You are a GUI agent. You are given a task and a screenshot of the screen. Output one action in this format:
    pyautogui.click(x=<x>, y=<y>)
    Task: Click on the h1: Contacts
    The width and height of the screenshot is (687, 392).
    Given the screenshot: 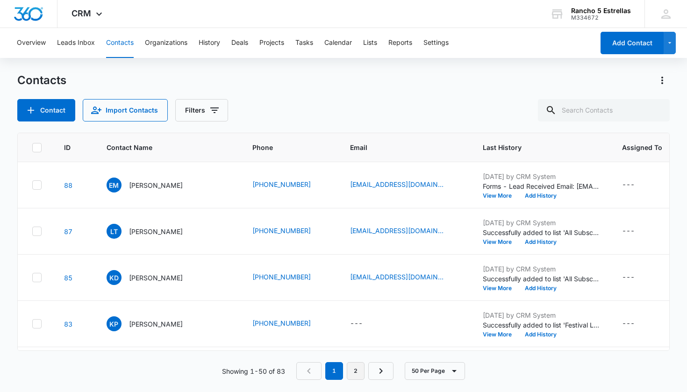 What is the action you would take?
    pyautogui.click(x=42, y=80)
    